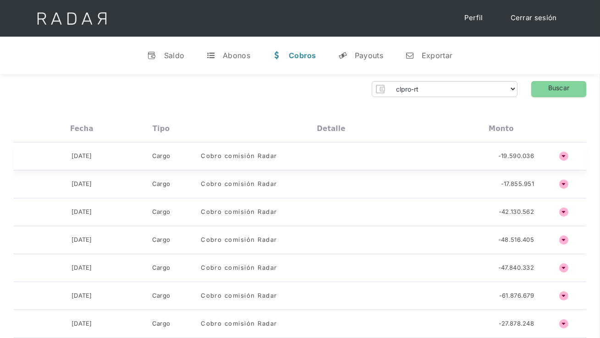 This screenshot has width=600, height=338. What do you see at coordinates (516, 296) in the screenshot?
I see `div: -61.876.679` at bounding box center [516, 296].